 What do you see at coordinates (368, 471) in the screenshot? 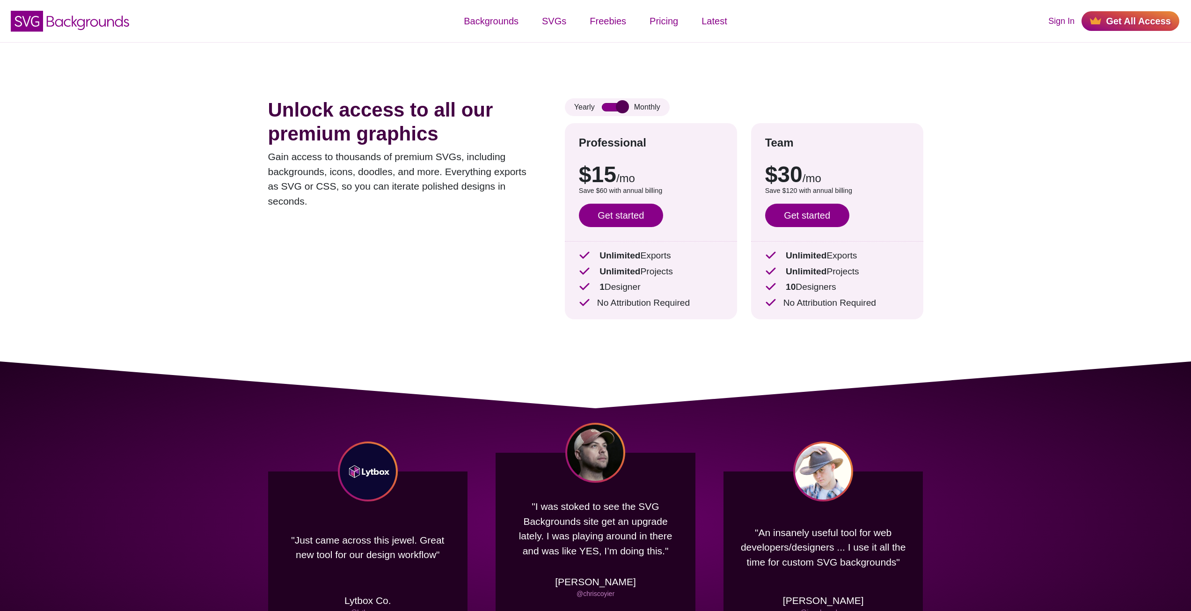
I see `img: Lytbox Co logo` at bounding box center [368, 471].